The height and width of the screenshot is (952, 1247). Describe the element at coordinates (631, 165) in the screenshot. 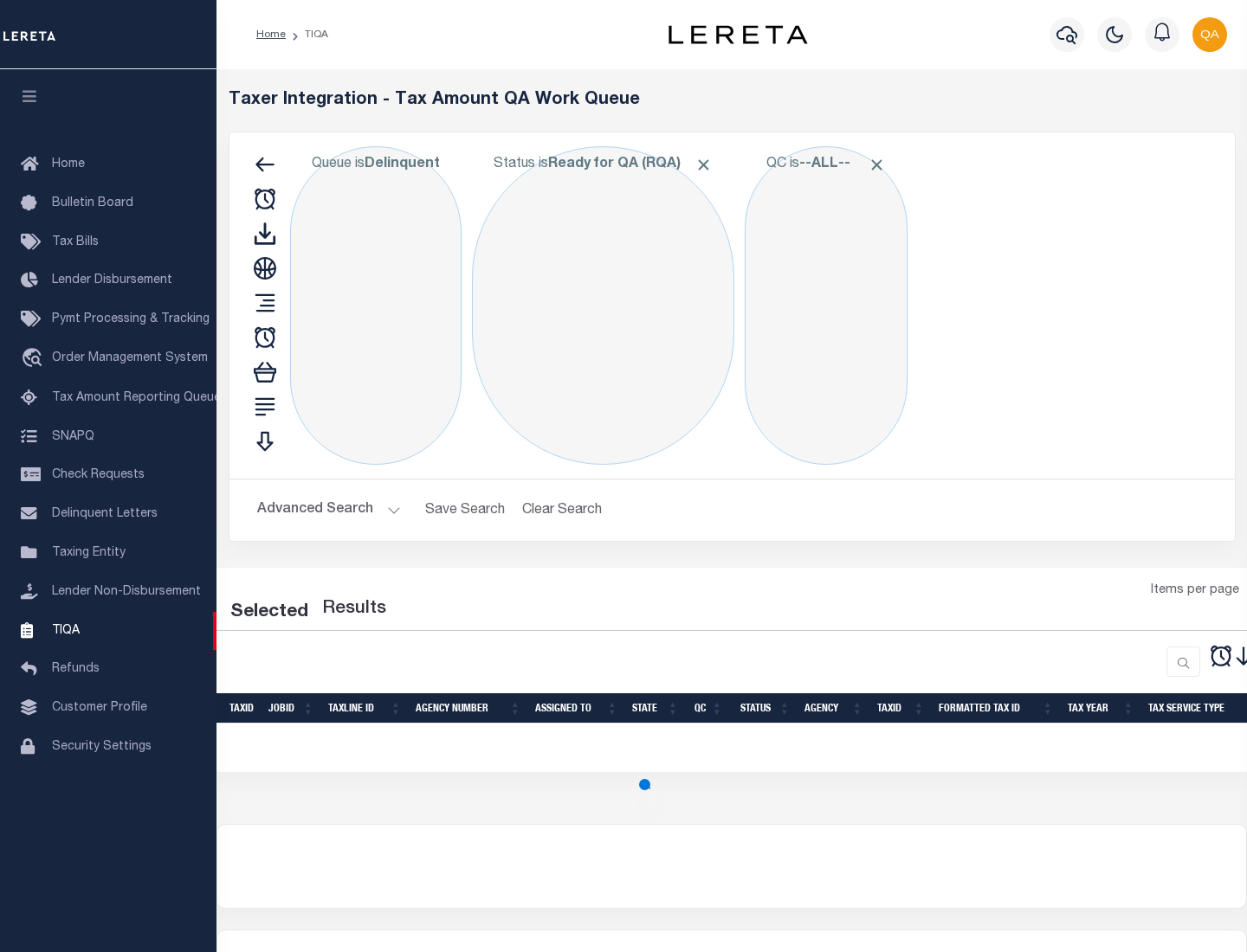

I see `b: Ready for QA (RQA)` at that location.